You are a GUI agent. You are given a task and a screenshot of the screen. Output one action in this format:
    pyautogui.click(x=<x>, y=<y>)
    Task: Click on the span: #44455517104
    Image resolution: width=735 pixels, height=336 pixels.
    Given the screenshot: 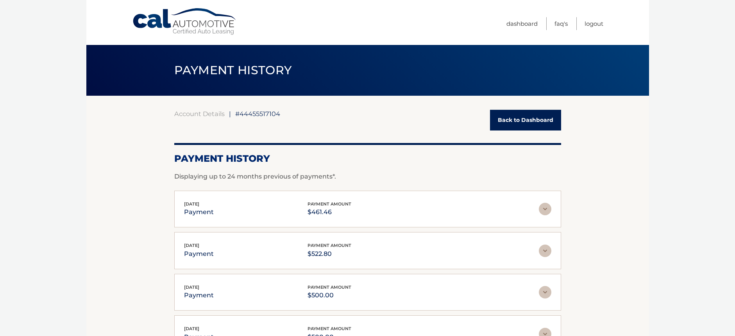 What is the action you would take?
    pyautogui.click(x=258, y=114)
    